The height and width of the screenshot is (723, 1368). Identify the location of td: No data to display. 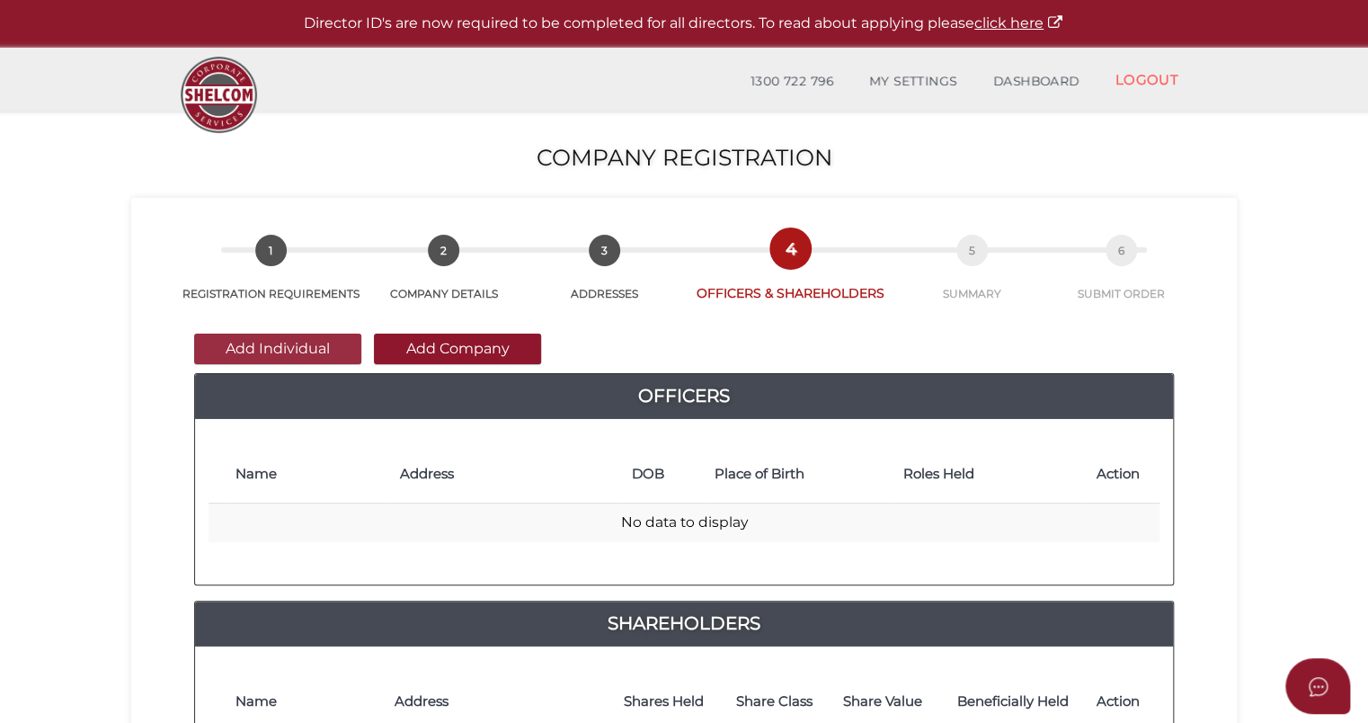
(684, 522).